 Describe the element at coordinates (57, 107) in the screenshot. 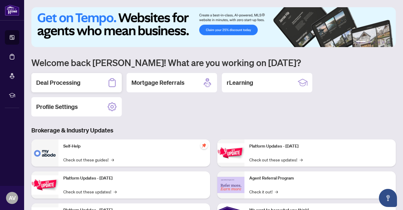

I see `h2: Profile Settings` at that location.